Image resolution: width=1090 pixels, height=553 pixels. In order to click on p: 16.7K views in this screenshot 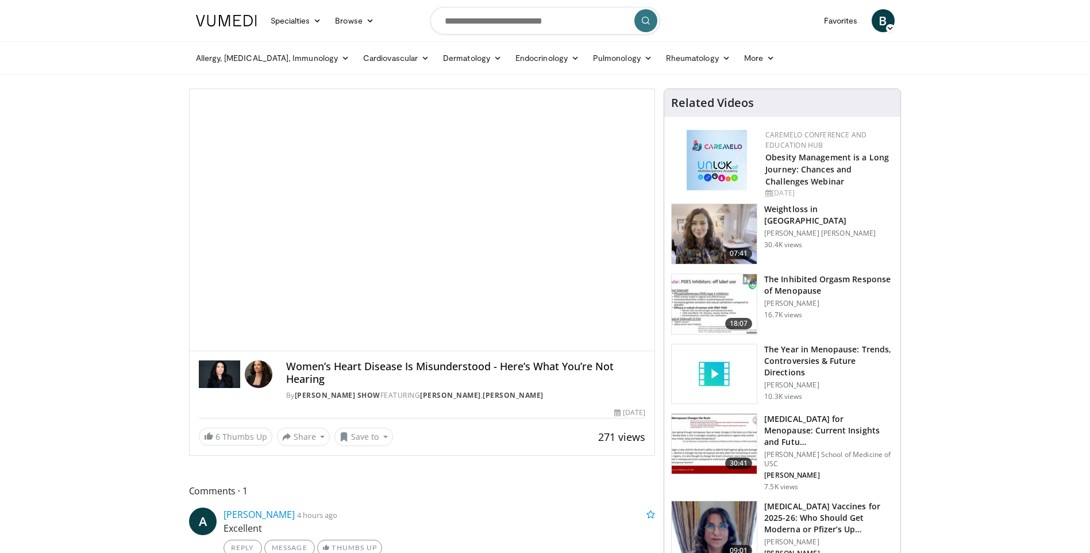, I will do `click(783, 315)`.